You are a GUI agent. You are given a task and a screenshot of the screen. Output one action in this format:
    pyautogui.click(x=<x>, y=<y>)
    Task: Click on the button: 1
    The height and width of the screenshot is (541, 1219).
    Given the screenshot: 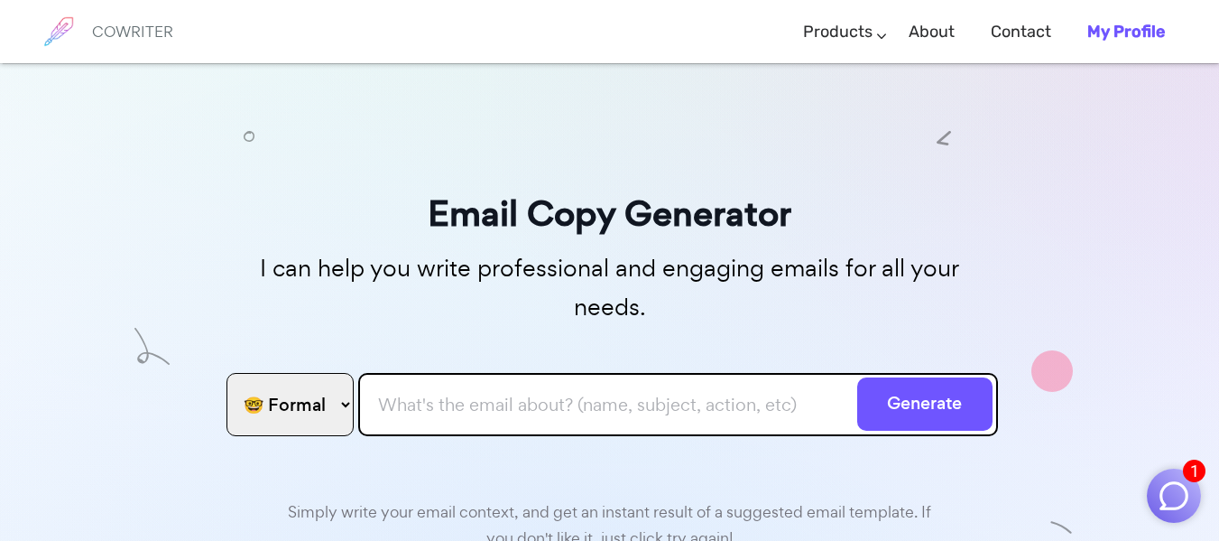 What is the action you would take?
    pyautogui.click(x=1174, y=495)
    